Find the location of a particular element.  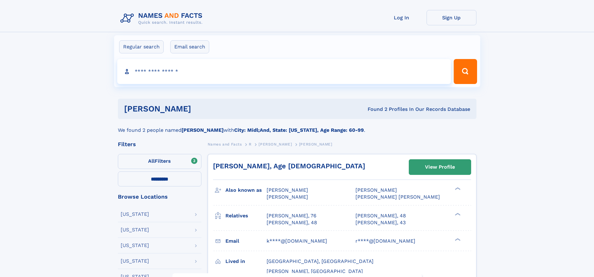

span: R is located at coordinates (250, 144).